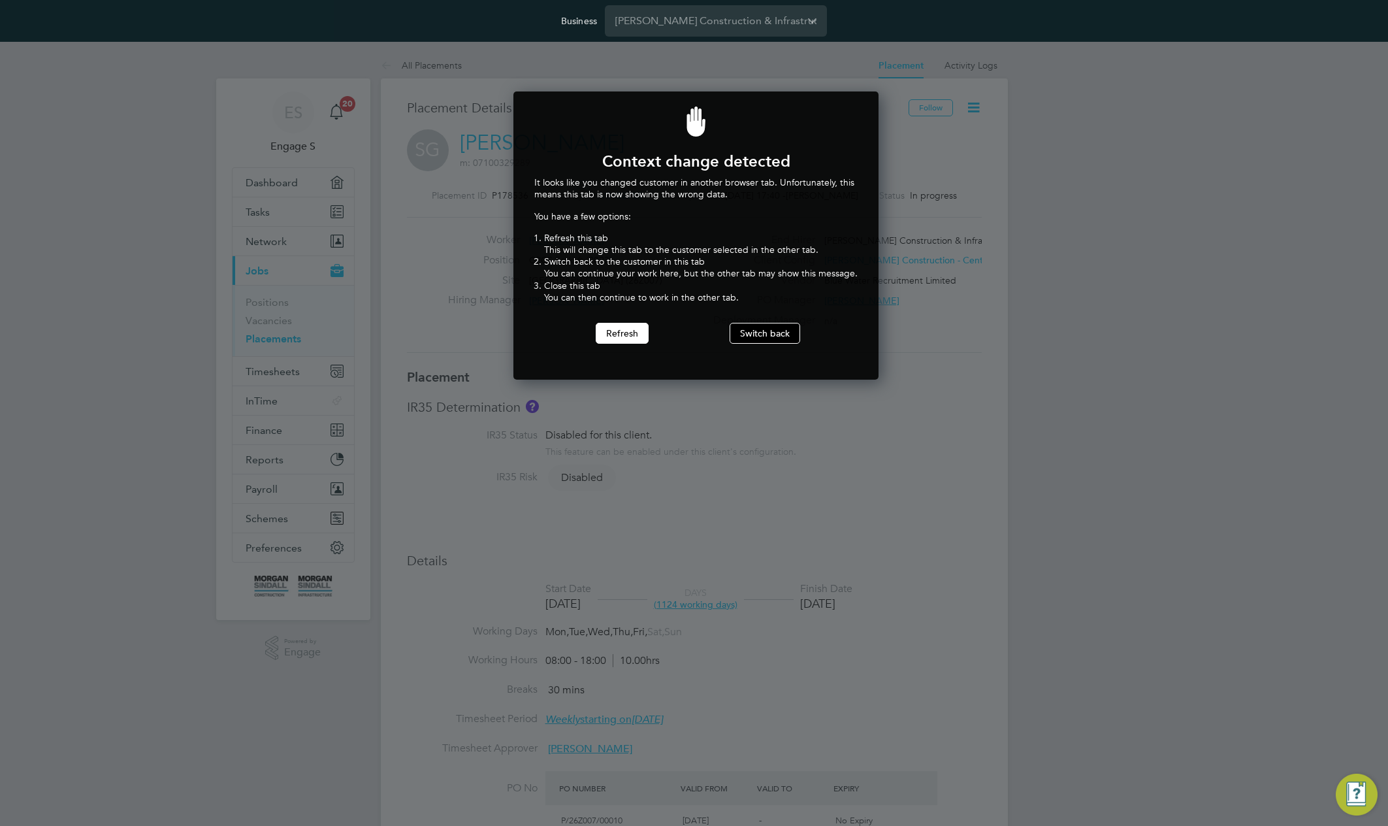  What do you see at coordinates (765, 333) in the screenshot?
I see `button: Switch back` at bounding box center [765, 333].